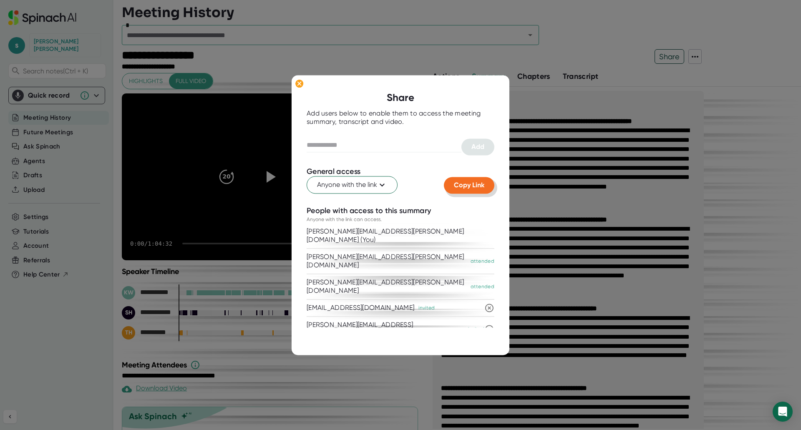 The height and width of the screenshot is (430, 801). What do you see at coordinates (783, 412) in the screenshot?
I see `div: Open Intercom Messenger` at bounding box center [783, 412].